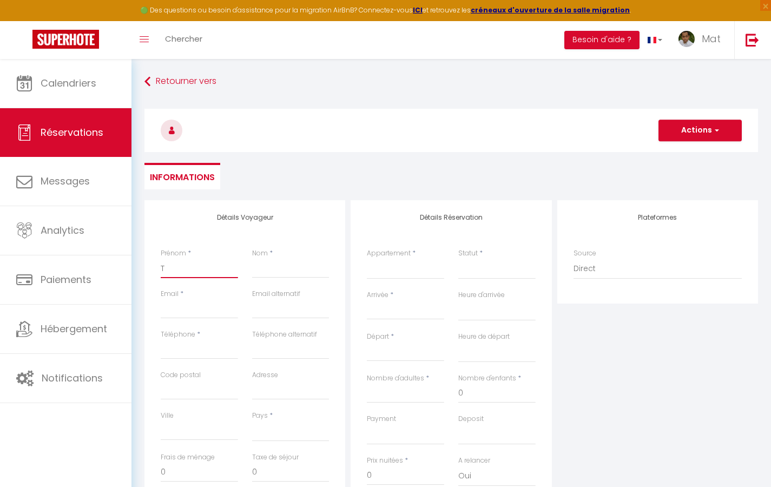 This screenshot has height=487, width=771. What do you see at coordinates (276, 294) in the screenshot?
I see `label: Email alternatif` at bounding box center [276, 294].